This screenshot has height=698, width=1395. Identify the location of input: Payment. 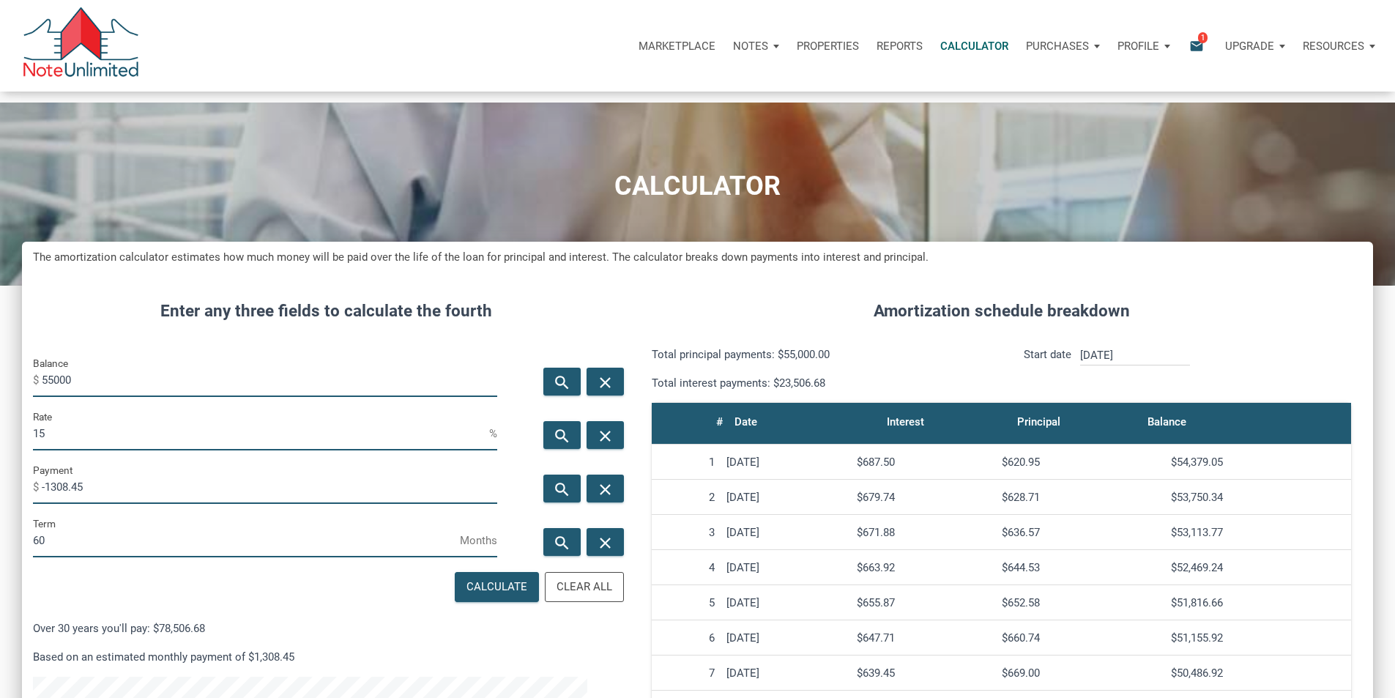
(270, 487).